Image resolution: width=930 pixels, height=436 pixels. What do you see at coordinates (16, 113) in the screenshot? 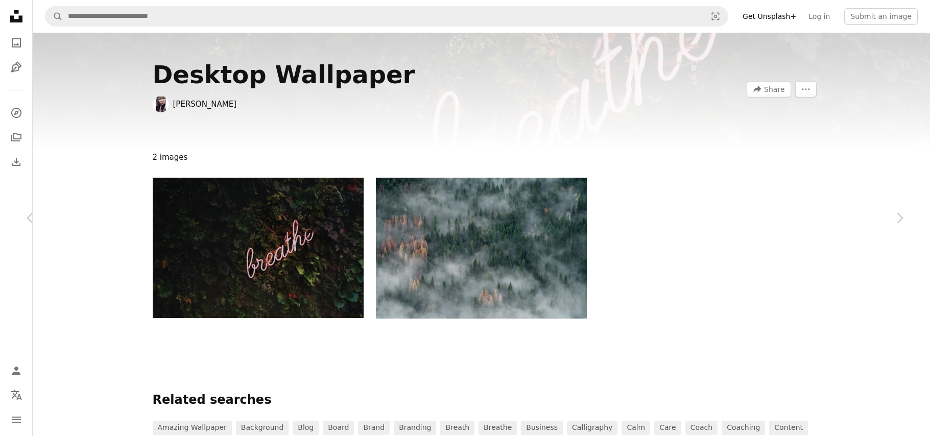
I see `a: Explore` at bounding box center [16, 113].